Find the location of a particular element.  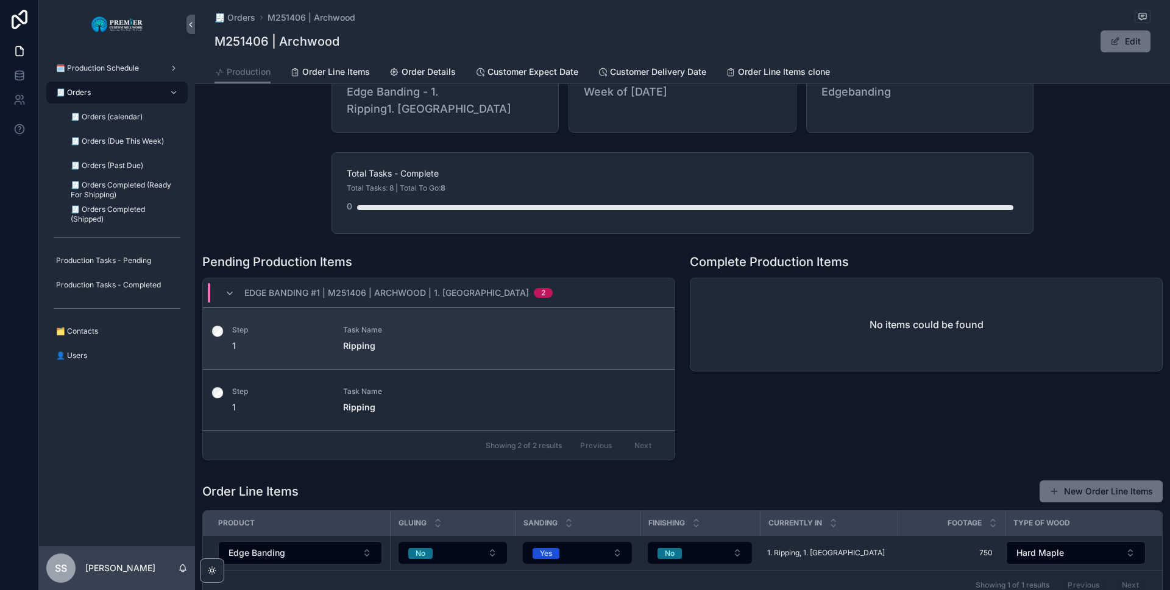

span: Currently In is located at coordinates (795, 523).